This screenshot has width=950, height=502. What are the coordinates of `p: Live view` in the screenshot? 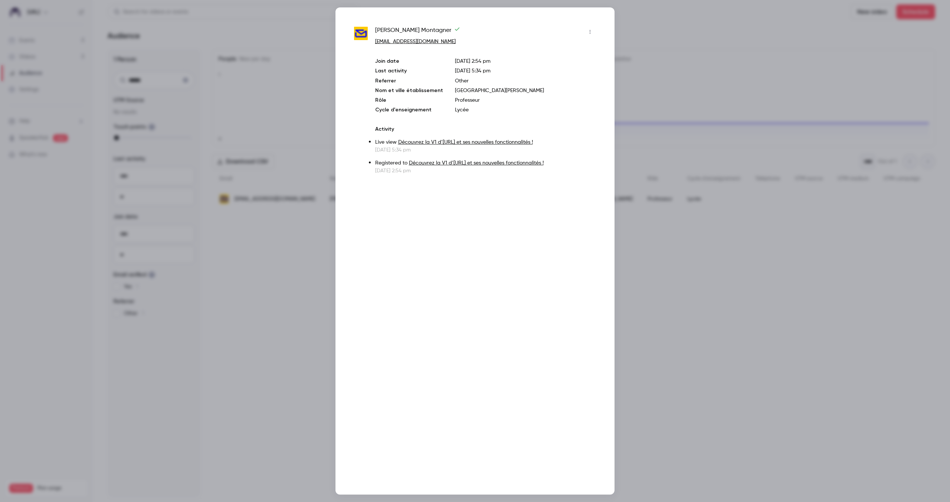 It's located at (485, 142).